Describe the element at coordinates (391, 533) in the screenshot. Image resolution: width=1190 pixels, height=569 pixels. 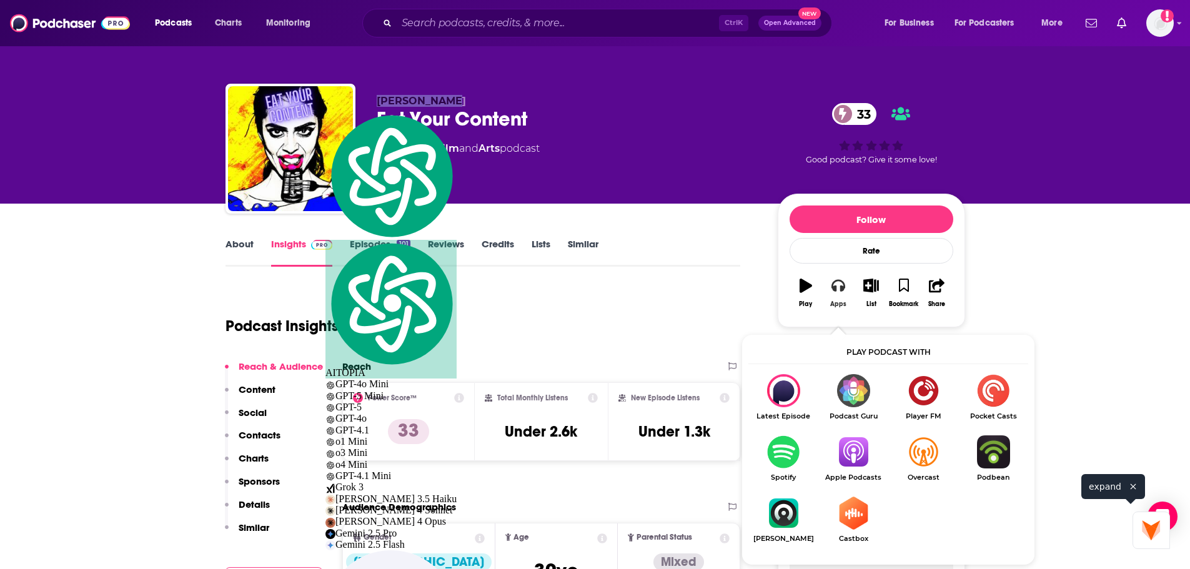
I see `div: Gemini 2.5 Pro` at that location.